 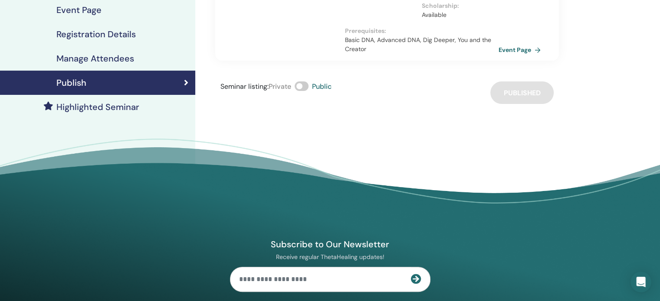 What do you see at coordinates (96, 34) in the screenshot?
I see `h4: Registration Details` at bounding box center [96, 34].